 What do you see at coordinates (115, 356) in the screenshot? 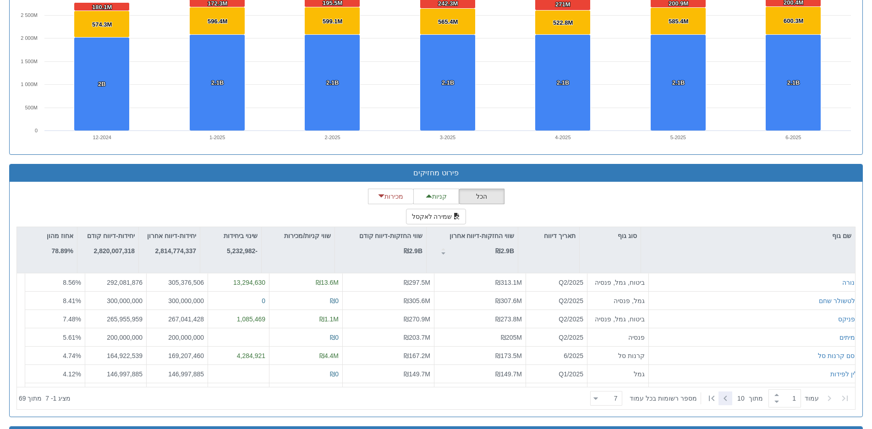
I see `div: 164,922,539` at bounding box center [115, 356].